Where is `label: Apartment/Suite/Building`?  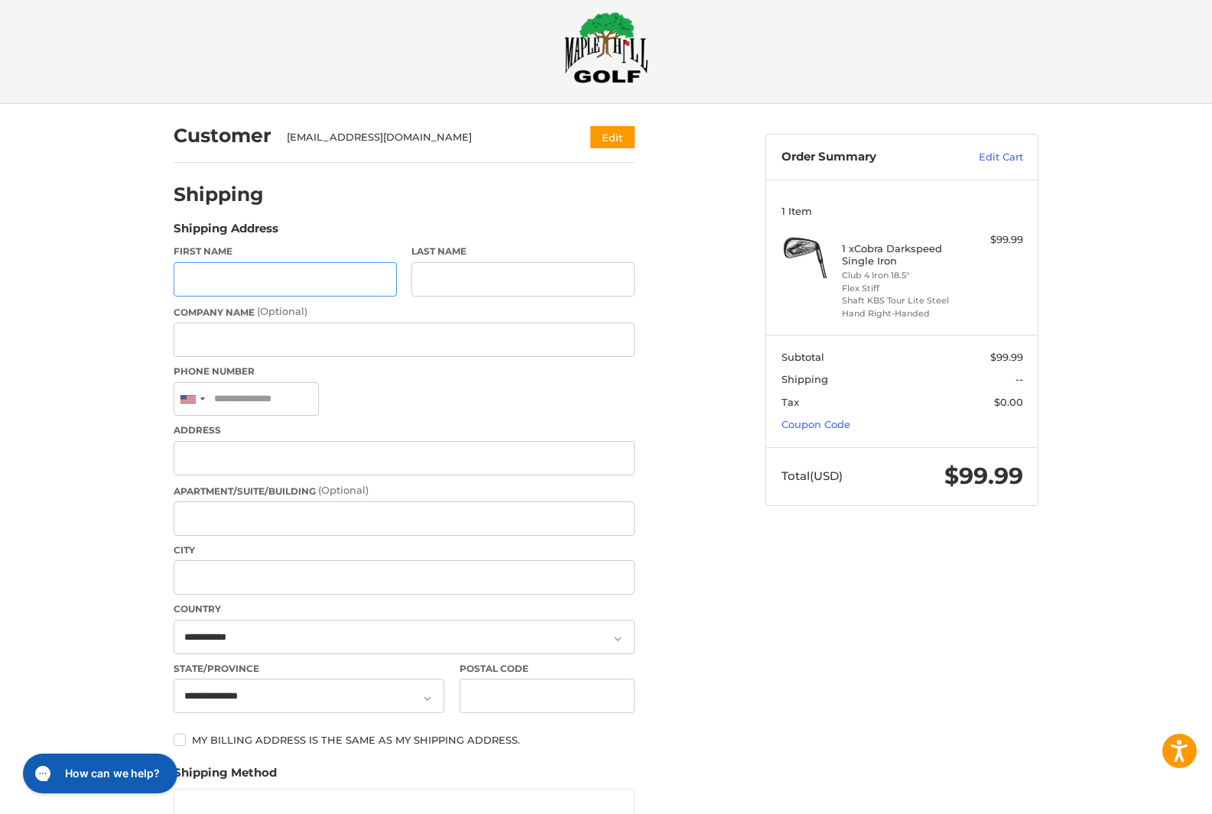
label: Apartment/Suite/Building is located at coordinates (404, 491).